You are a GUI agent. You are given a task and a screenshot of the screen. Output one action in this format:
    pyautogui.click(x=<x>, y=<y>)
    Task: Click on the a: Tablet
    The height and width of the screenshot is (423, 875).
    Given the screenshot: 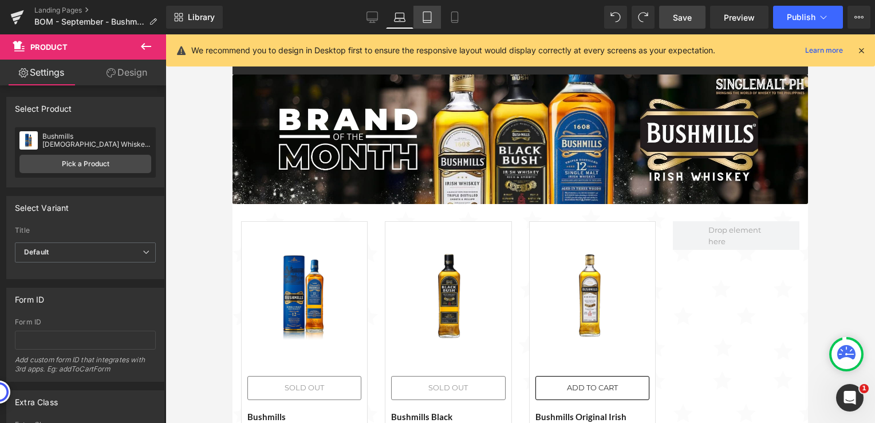 What is the action you would take?
    pyautogui.click(x=427, y=17)
    